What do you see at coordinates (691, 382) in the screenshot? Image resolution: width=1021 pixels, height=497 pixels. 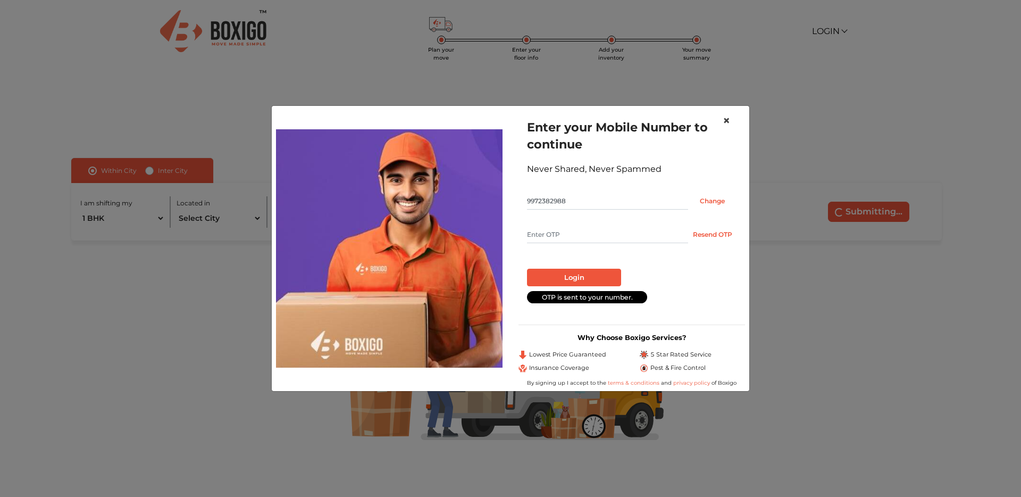 I see `a: privacy policy` at bounding box center [691, 382].